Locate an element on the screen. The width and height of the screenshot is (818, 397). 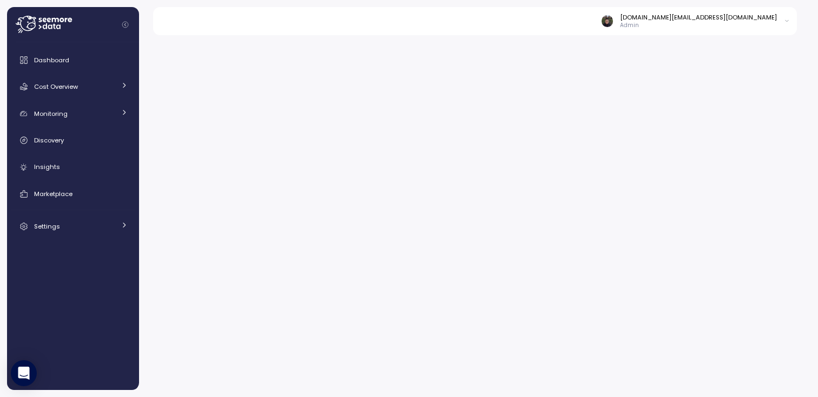
a: Discovery is located at coordinates (73, 140).